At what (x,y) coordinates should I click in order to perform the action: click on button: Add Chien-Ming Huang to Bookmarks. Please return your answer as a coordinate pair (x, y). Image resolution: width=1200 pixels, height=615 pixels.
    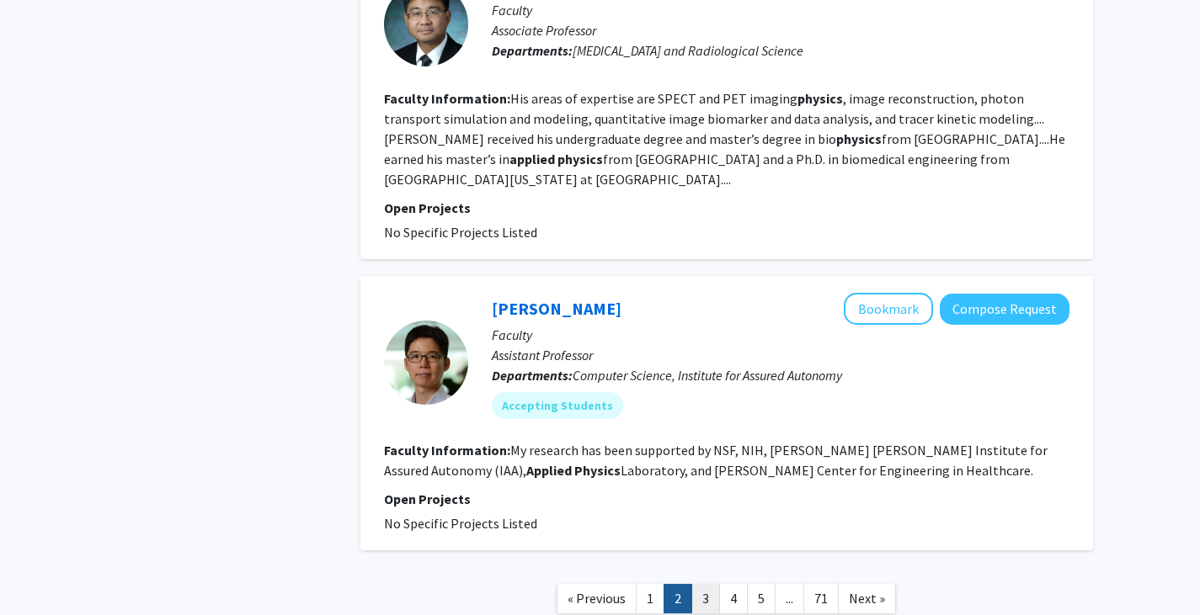
    Looking at the image, I should click on (888, 309).